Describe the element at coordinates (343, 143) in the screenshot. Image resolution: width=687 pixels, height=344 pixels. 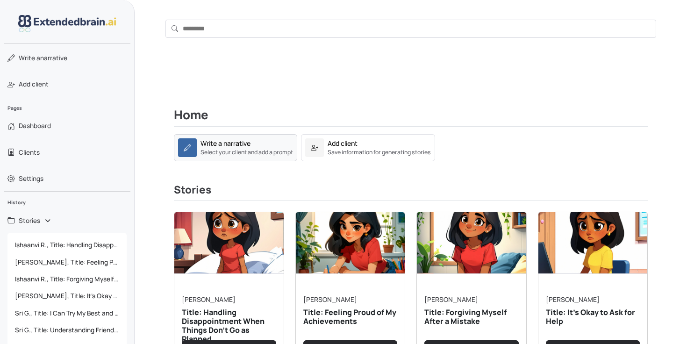
I see `div: Add client` at that location.